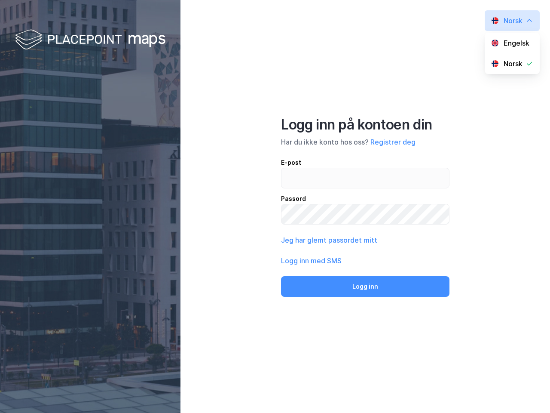 The image size is (550, 413). I want to click on div: Passord, so click(365, 199).